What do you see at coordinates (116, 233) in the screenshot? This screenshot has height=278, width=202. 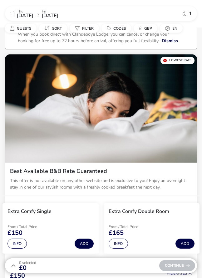 I see `span: £165` at bounding box center [116, 233].